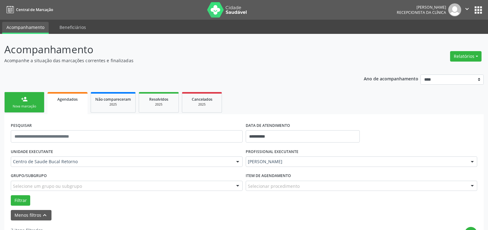  I want to click on label: UNIDADE EXECUTANTE, so click(32, 152).